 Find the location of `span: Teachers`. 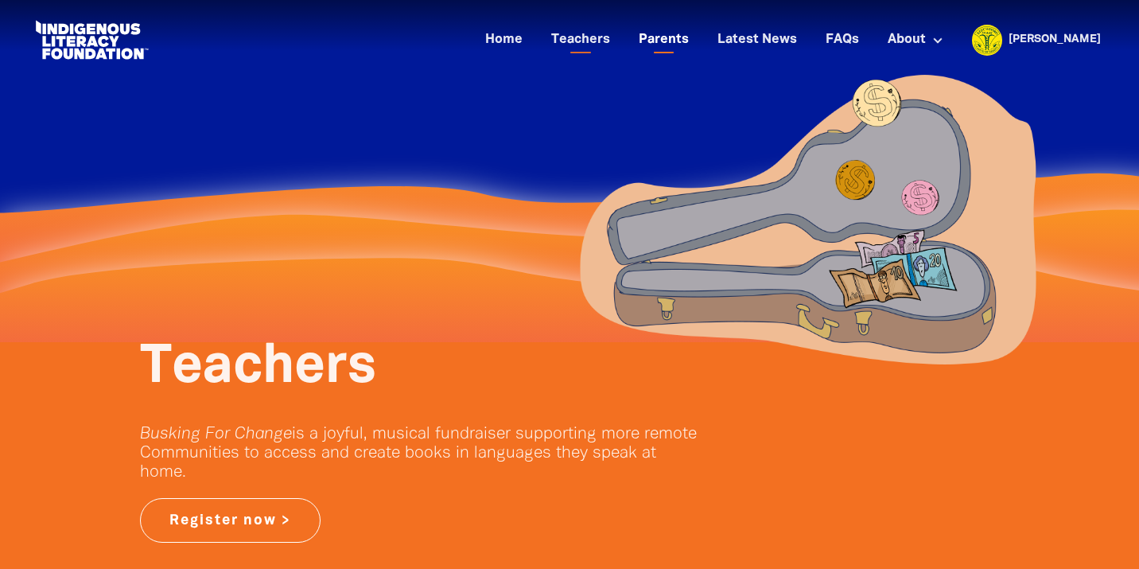

span: Teachers is located at coordinates (258, 367).